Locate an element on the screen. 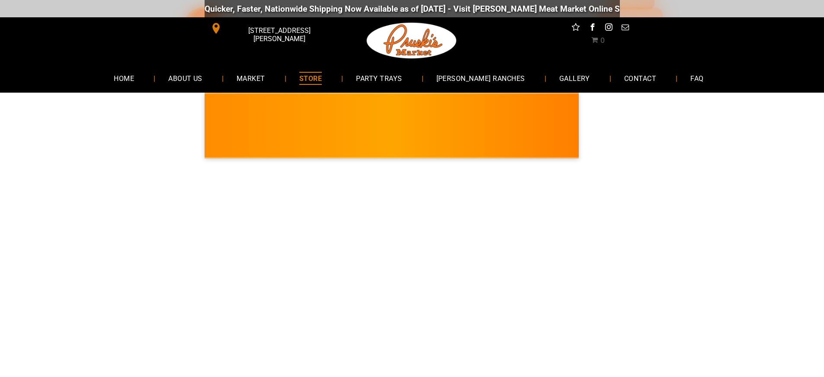 Image resolution: width=824 pixels, height=377 pixels. a: ABOUT US is located at coordinates (185, 78).